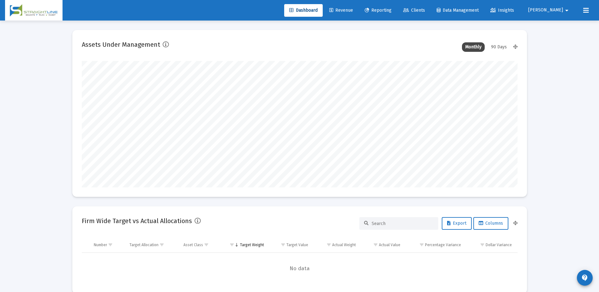 The image size is (599, 292). Describe the element at coordinates (567, 10) in the screenshot. I see `mat-icon: arrow_drop_down` at that location.